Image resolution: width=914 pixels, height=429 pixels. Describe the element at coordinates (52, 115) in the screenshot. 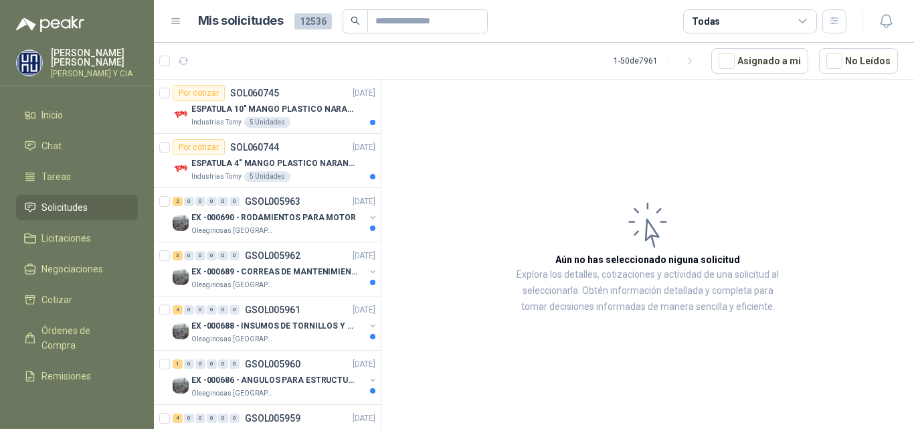

I see `span: Inicio` at that location.